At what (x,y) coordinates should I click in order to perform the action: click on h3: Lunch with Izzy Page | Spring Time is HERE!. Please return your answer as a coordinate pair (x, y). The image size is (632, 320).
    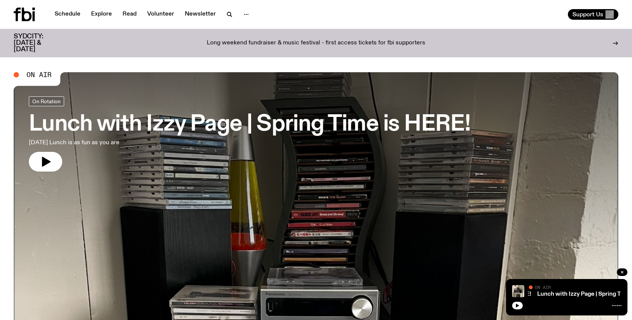
    Looking at the image, I should click on (250, 125).